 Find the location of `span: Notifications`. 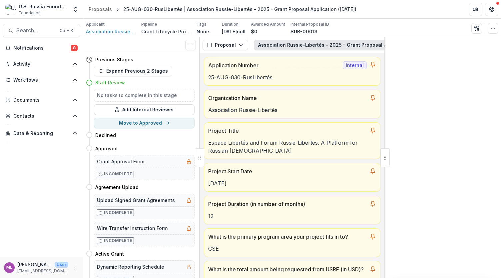

span: Notifications is located at coordinates (42, 48).